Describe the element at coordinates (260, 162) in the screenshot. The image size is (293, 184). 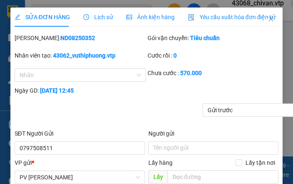
I see `span: Lấy tận nơi` at that location.